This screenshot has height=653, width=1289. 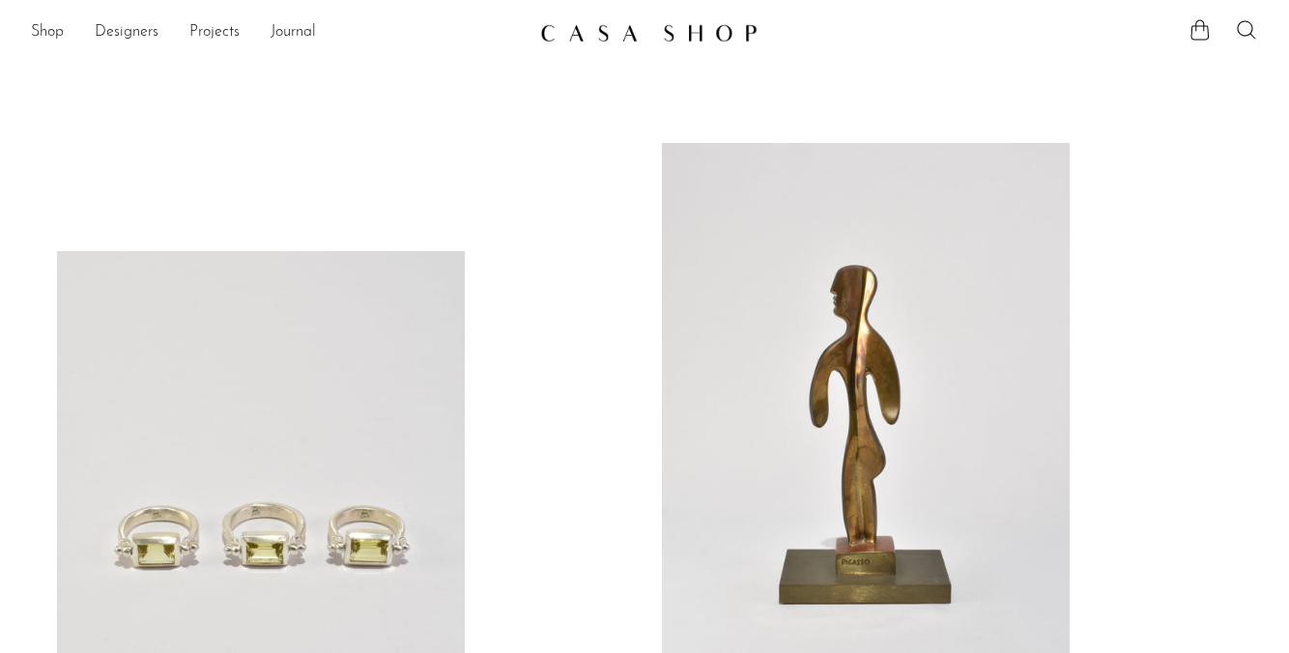 I want to click on nav: Desktop navigation, so click(x=277, y=33).